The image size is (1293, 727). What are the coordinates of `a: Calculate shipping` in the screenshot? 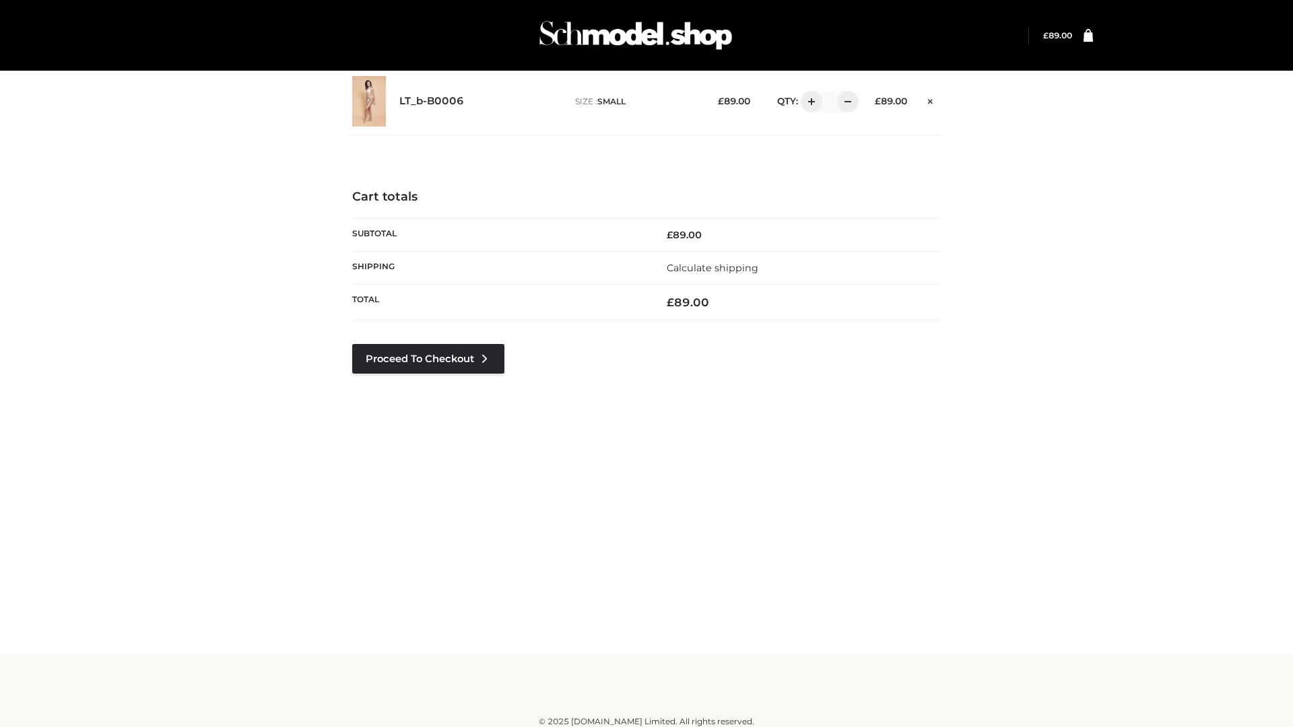 It's located at (713, 268).